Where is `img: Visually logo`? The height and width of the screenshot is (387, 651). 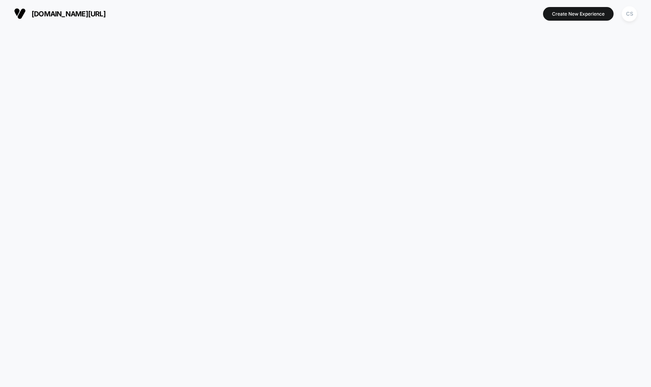 img: Visually logo is located at coordinates (20, 14).